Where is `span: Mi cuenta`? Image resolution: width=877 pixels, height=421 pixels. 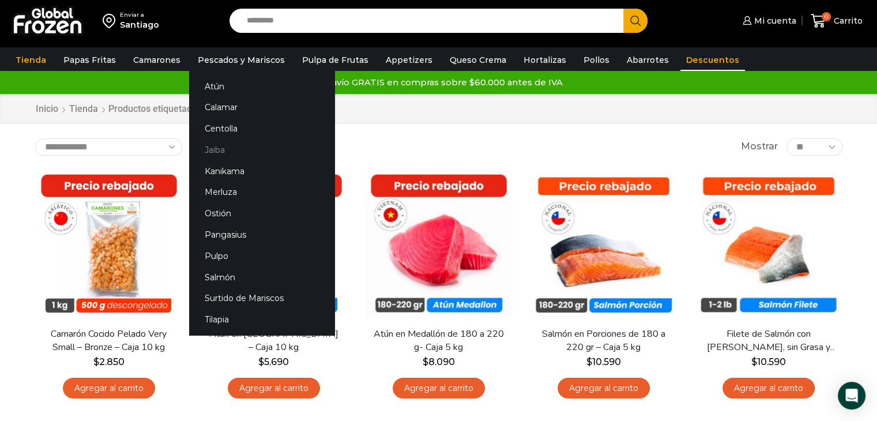 span: Mi cuenta is located at coordinates (774, 21).